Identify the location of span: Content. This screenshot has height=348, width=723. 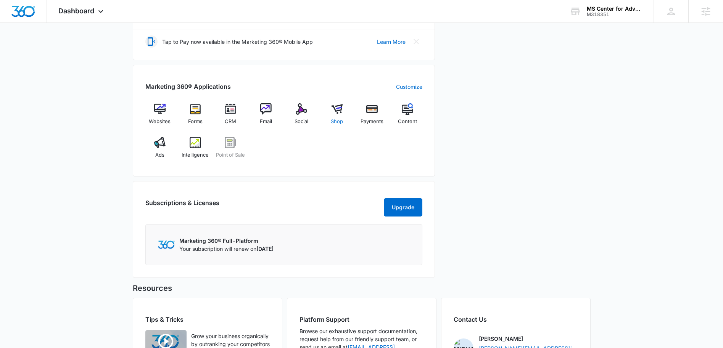
(407, 122).